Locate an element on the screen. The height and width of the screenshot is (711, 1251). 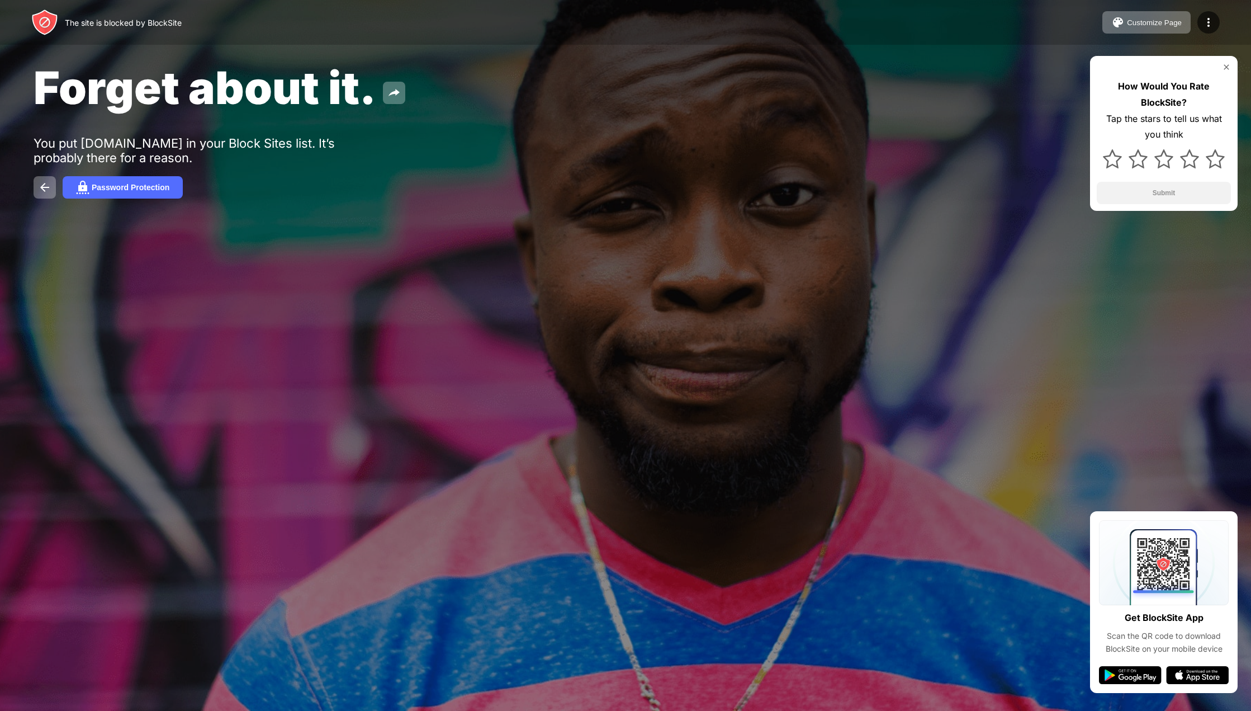
div: Customize Page is located at coordinates (1154, 22).